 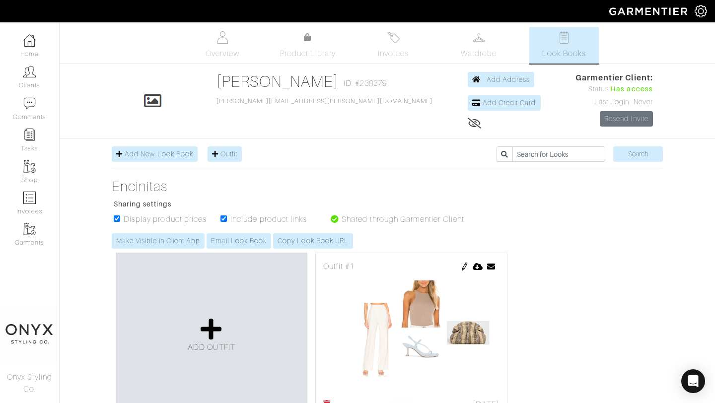 What do you see at coordinates (294, 204) in the screenshot?
I see `p: Sharing settings` at bounding box center [294, 204].